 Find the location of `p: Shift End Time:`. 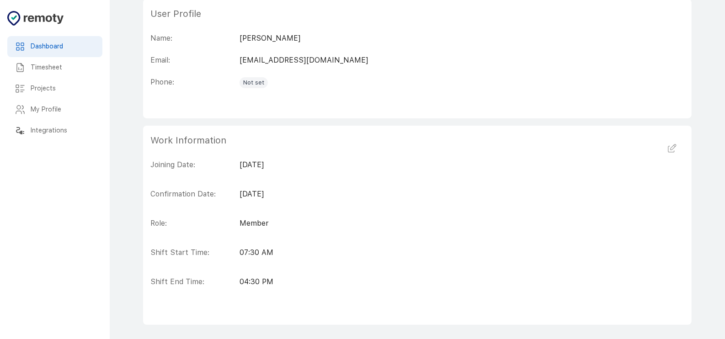

p: Shift End Time: is located at coordinates (195, 282).